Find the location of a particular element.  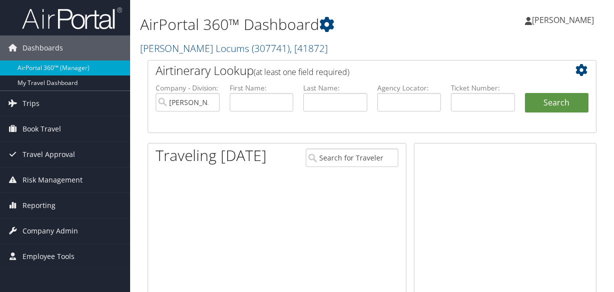

label: Ticket Number: is located at coordinates (483, 88).